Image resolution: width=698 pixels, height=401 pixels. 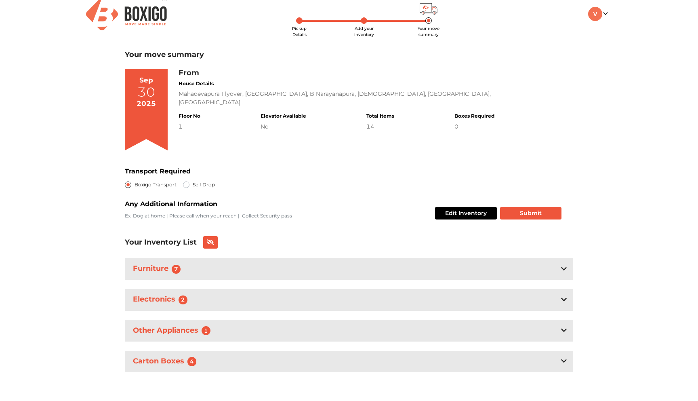 I want to click on span: 4, so click(x=192, y=361).